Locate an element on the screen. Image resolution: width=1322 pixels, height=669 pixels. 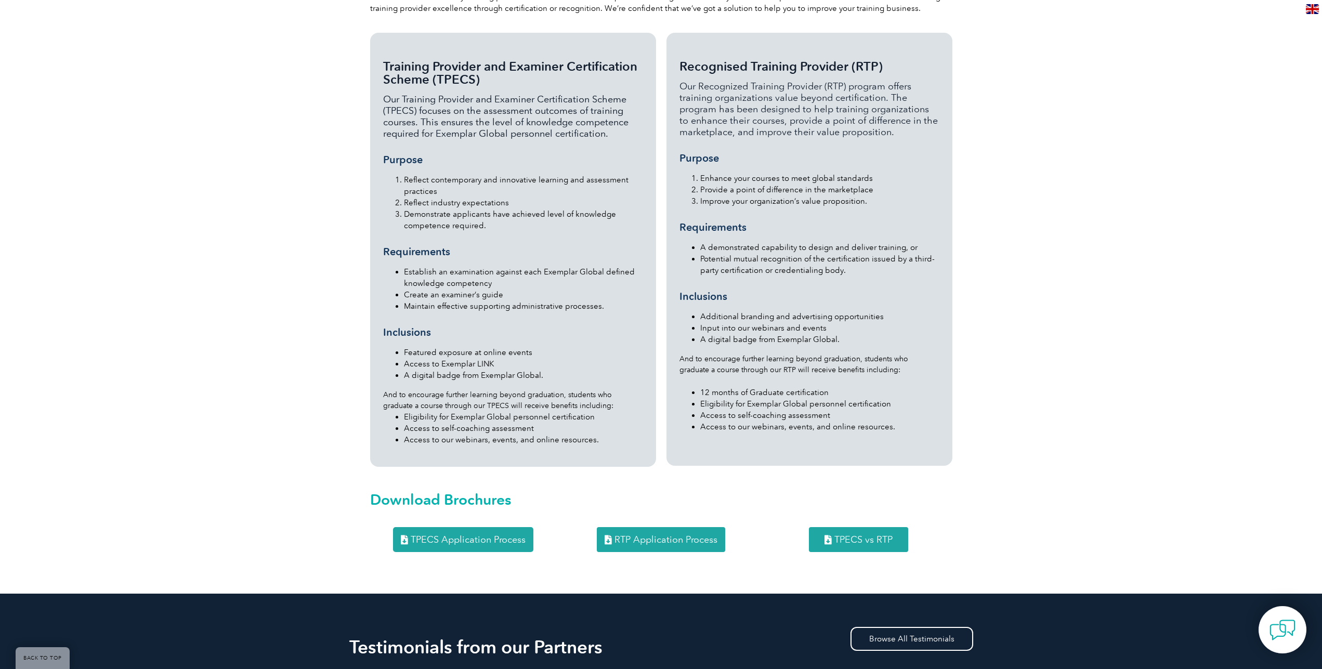
span: TPECS Application Process is located at coordinates (468, 540).